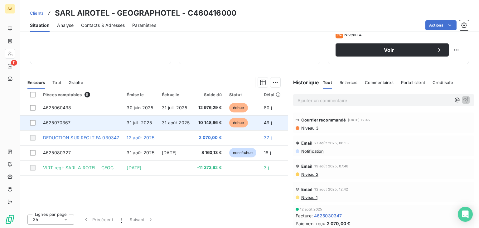 This screenshot has height=228, width=479. Describe the element at coordinates (144, 25) in the screenshot. I see `span: Paramètres` at that location.